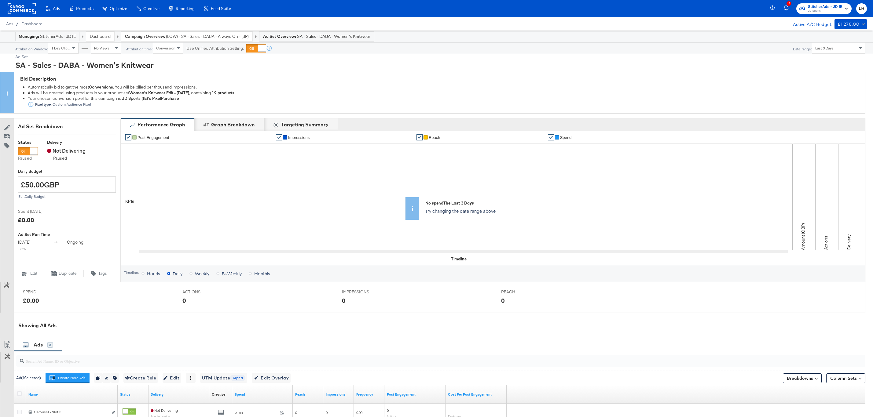  Describe the element at coordinates (61, 48) in the screenshot. I see `span: 1 Day Clicks` at that location.